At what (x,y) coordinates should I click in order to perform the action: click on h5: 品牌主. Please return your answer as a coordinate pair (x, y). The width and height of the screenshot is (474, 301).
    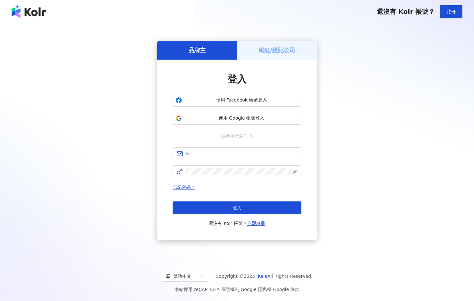
    Looking at the image, I should click on (197, 50).